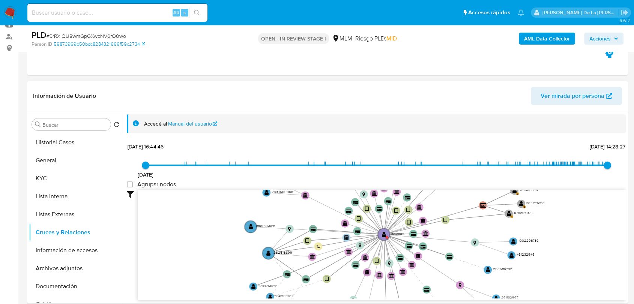 Image resolution: width=634 pixels, height=304 pixels. What do you see at coordinates (99, 44) in the screenshot?
I see `a: 59873969b50bdc8284321669f59c2734` at bounding box center [99, 44].